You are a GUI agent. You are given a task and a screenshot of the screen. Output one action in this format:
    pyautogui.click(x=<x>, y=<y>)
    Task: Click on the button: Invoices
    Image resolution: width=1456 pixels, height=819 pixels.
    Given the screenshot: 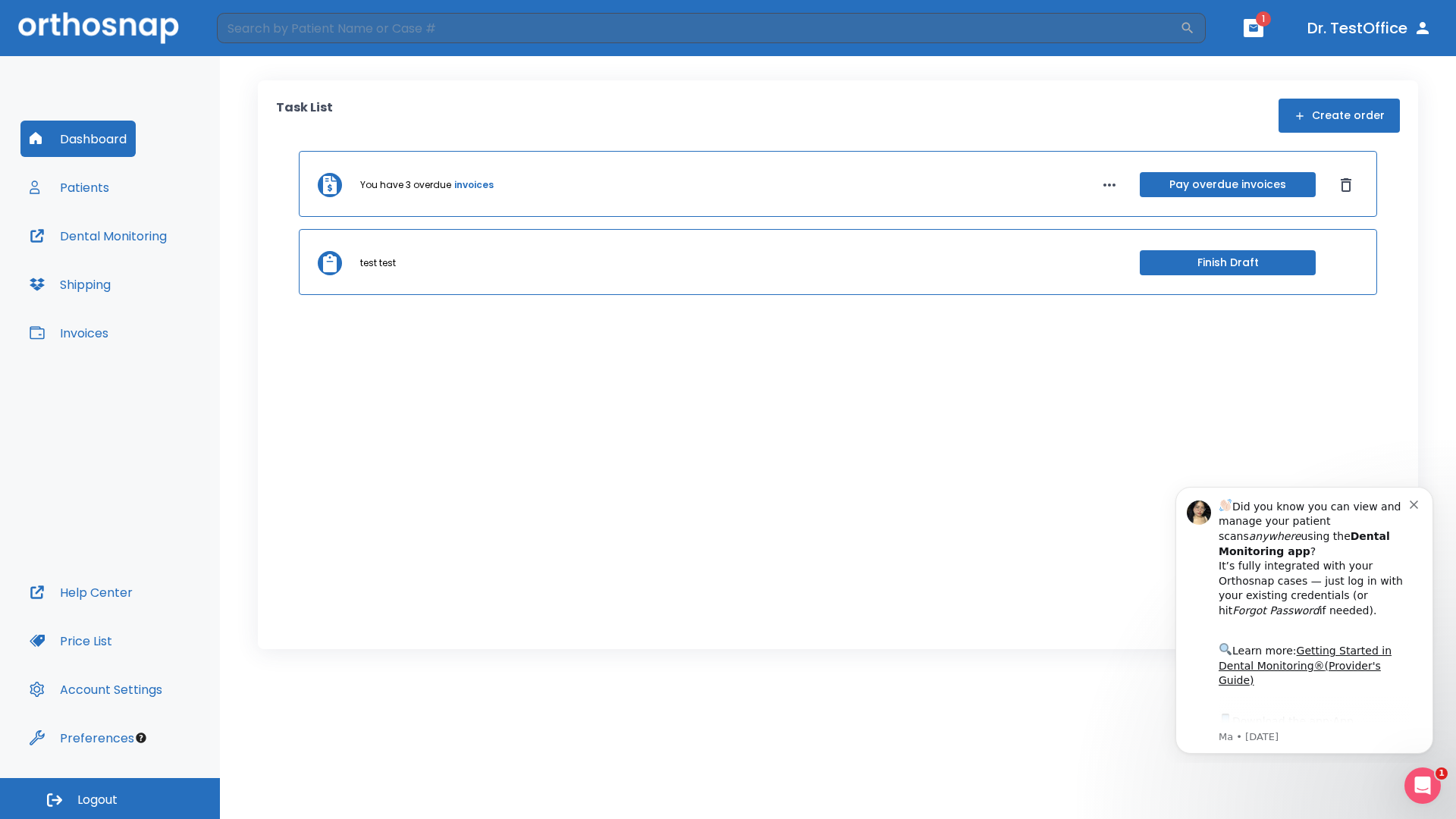 What is the action you would take?
    pyautogui.click(x=69, y=333)
    